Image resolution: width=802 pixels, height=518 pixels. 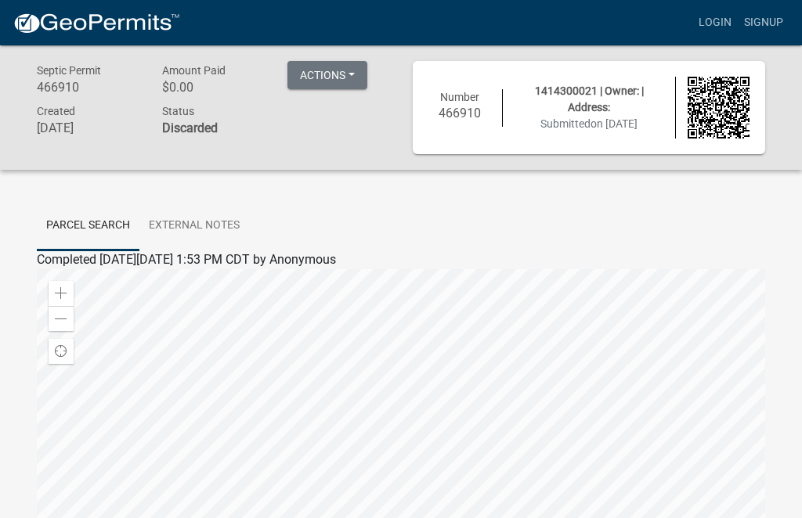 I want to click on div: Zoom in, so click(x=61, y=294).